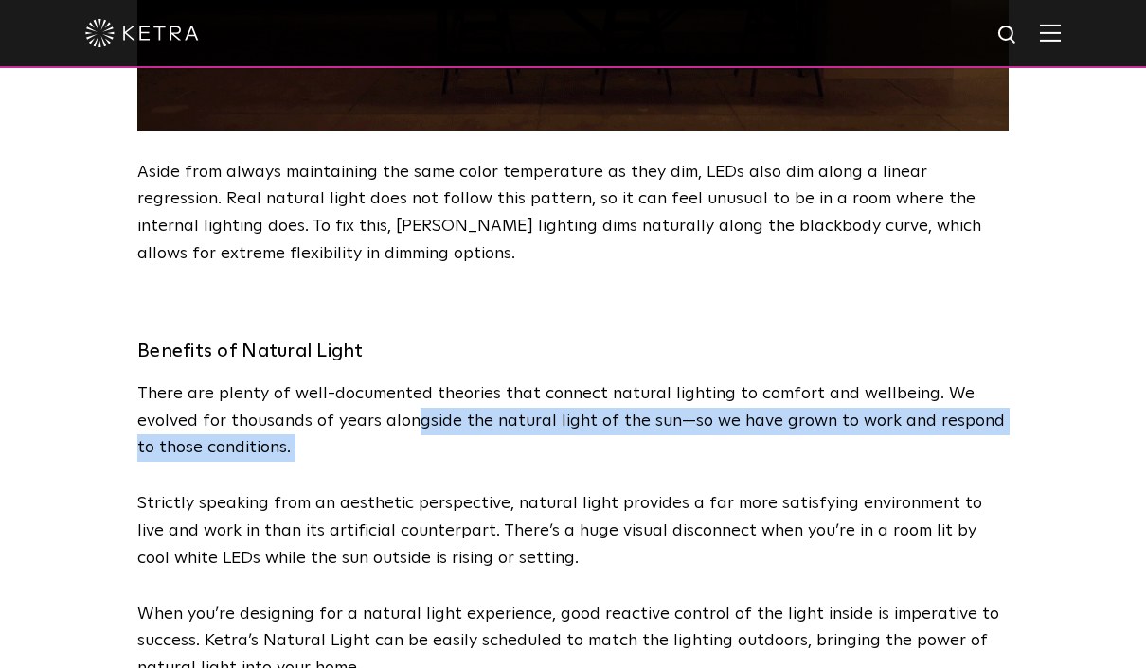  What do you see at coordinates (142, 33) in the screenshot?
I see `img: ketra-logo-2019-white` at bounding box center [142, 33].